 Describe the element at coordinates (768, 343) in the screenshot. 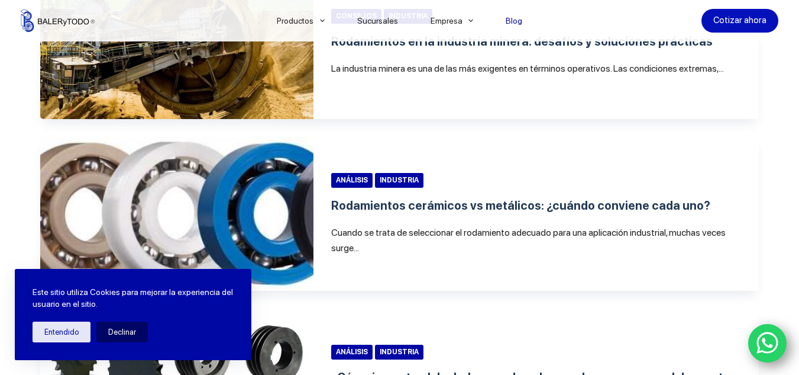

I see `a: WhatsApp` at that location.